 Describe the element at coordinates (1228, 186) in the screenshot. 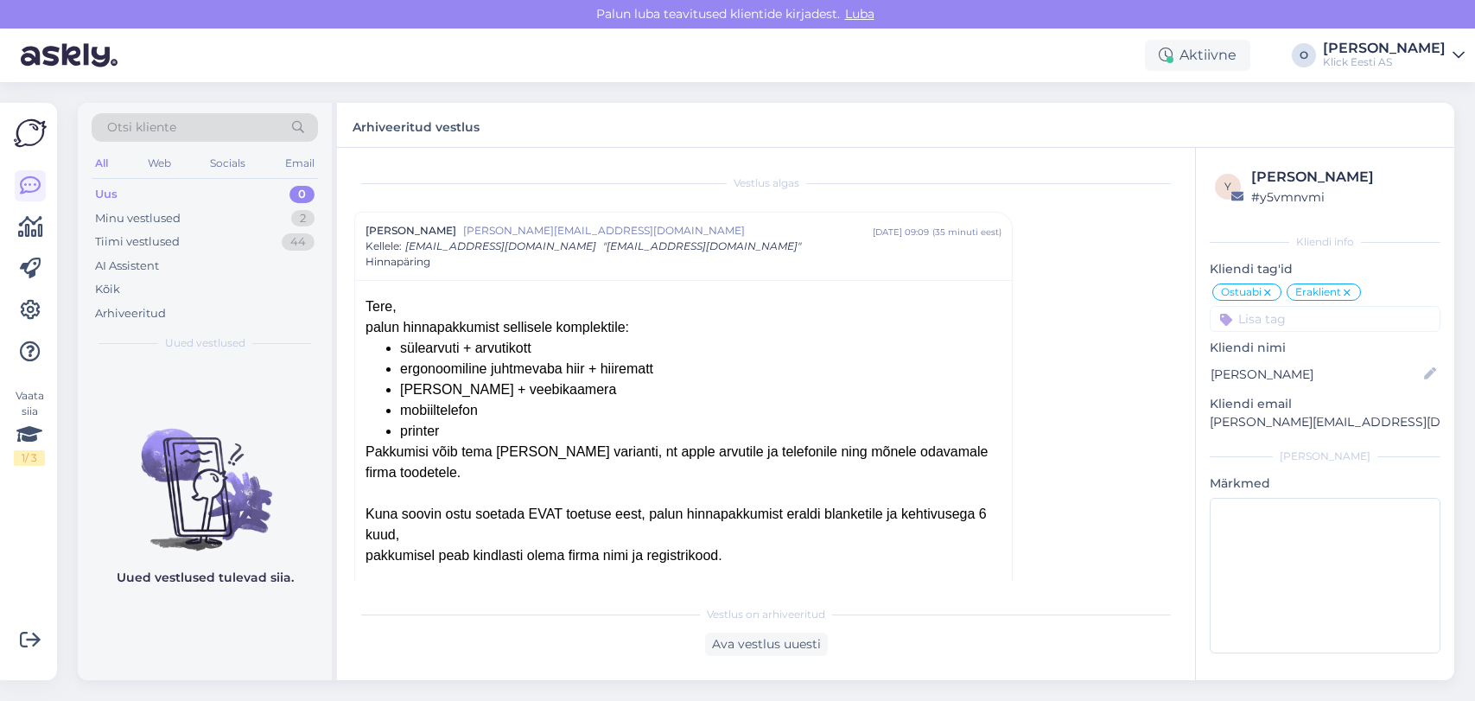

I see `span: y` at that location.